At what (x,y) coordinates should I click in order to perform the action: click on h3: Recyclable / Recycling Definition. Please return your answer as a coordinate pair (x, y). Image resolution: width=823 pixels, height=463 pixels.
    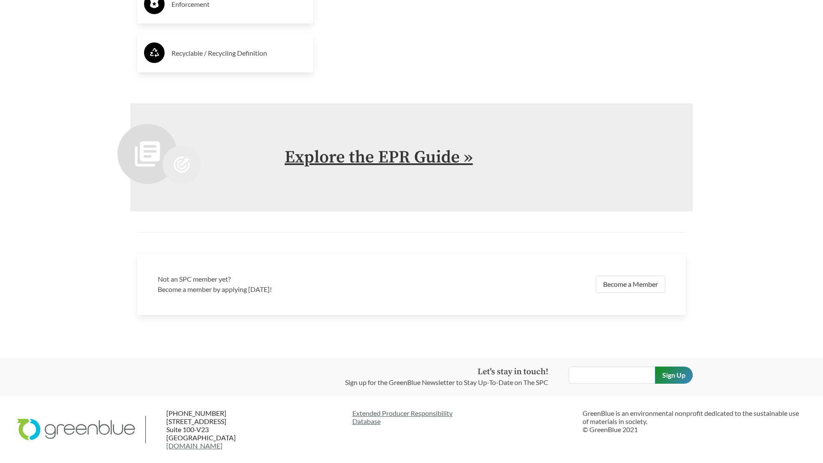
    Looking at the image, I should click on (239, 53).